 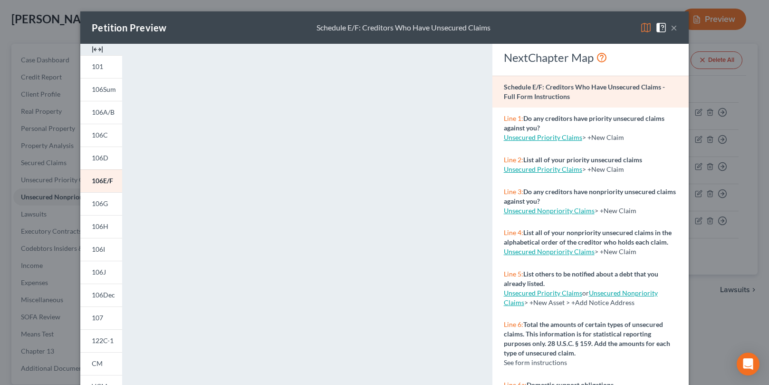 What do you see at coordinates (583, 159) in the screenshot?
I see `strong: List all of your priority unsecured claims` at bounding box center [583, 159].